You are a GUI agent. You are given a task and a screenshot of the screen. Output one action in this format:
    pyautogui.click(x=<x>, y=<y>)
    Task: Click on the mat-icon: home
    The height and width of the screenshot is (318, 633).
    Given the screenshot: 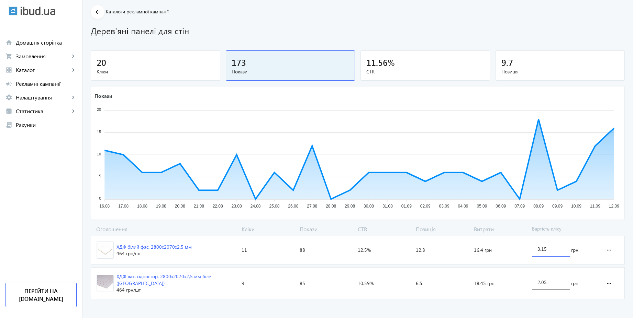 What is the action you would take?
    pyautogui.click(x=9, y=43)
    